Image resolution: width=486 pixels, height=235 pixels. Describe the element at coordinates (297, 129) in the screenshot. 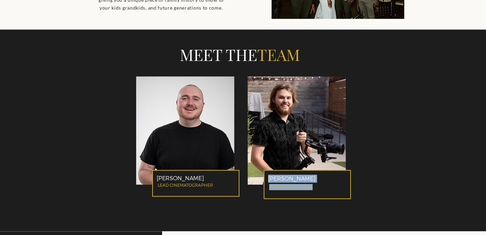

I see `img: LEV00640-3.jpg` at that location.